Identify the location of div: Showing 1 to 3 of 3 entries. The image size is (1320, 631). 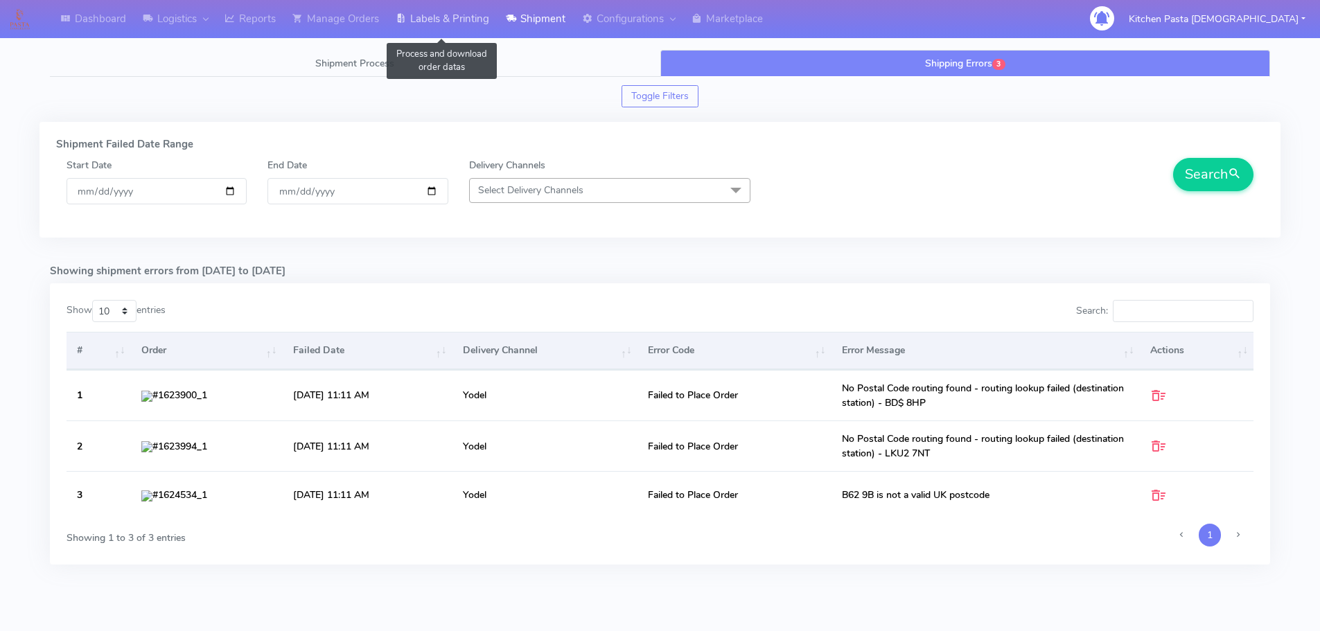
(308, 534).